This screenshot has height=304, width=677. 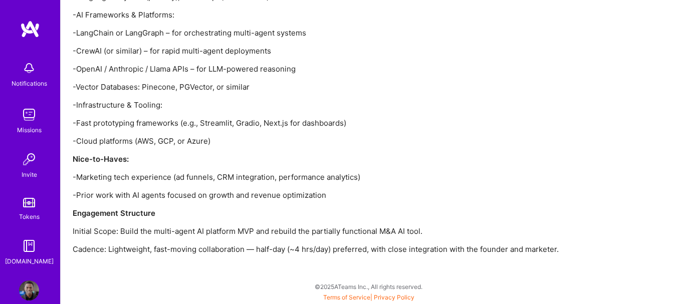 What do you see at coordinates (29, 174) in the screenshot?
I see `div: Invite` at bounding box center [29, 174].